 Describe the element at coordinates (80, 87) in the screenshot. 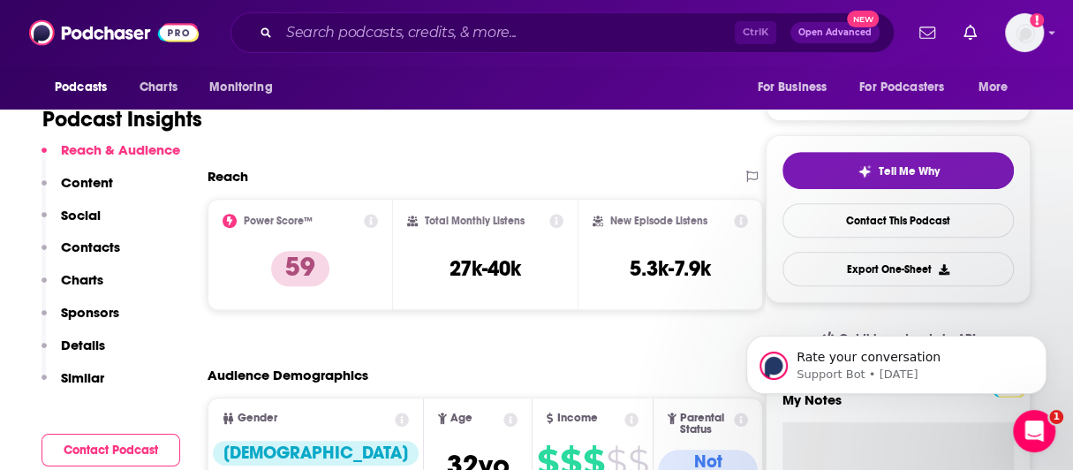

I see `span: Podcasts` at that location.